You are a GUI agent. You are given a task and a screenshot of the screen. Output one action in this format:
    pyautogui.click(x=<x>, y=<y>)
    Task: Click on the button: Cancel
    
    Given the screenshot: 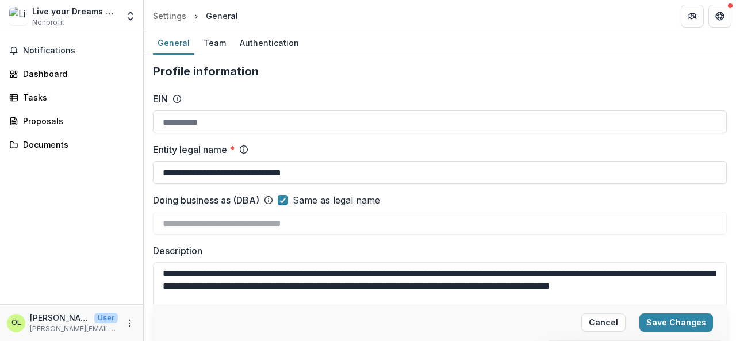 What is the action you would take?
    pyautogui.click(x=603, y=323)
    